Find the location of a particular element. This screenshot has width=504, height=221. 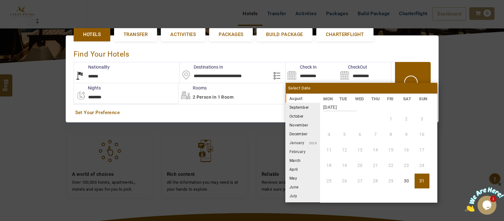

span: Charterflight is located at coordinates (345, 34).